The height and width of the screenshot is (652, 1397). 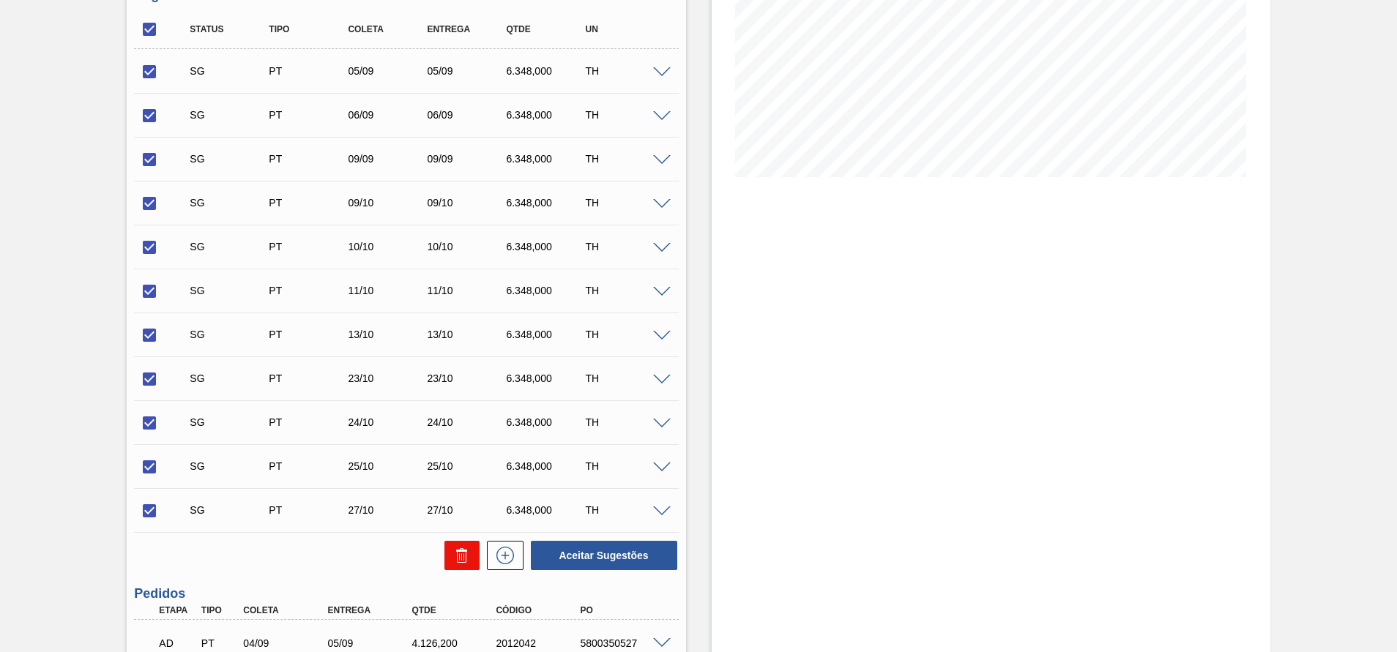 What do you see at coordinates (625, 29) in the screenshot?
I see `div: UN` at bounding box center [625, 29].